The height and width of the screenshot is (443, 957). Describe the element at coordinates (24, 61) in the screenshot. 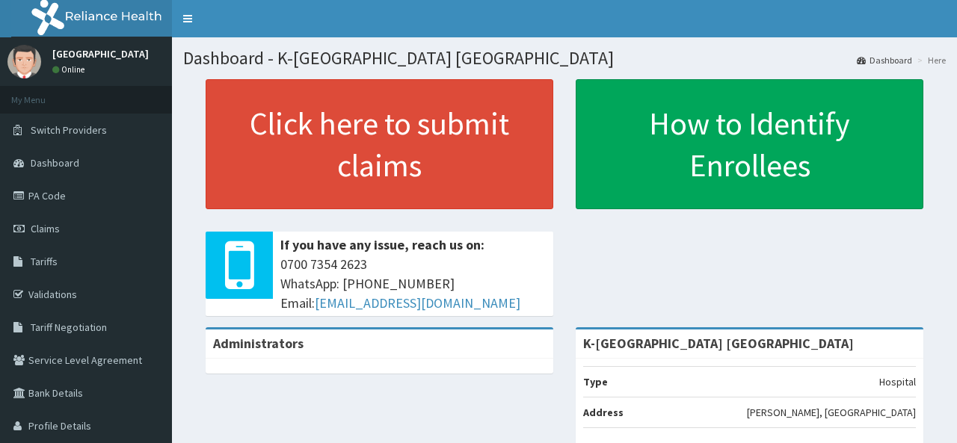

I see `img: User Image` at that location.